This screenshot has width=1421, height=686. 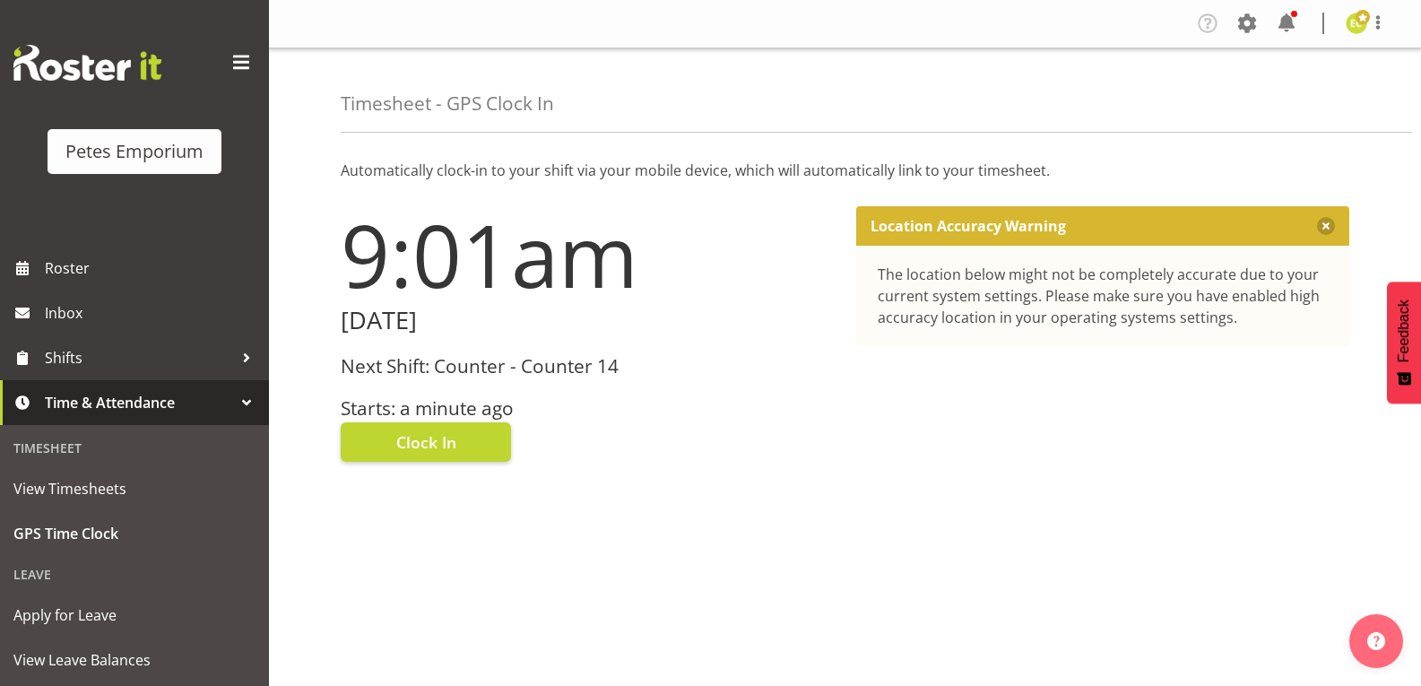 What do you see at coordinates (152, 268) in the screenshot?
I see `span: Roster` at bounding box center [152, 268].